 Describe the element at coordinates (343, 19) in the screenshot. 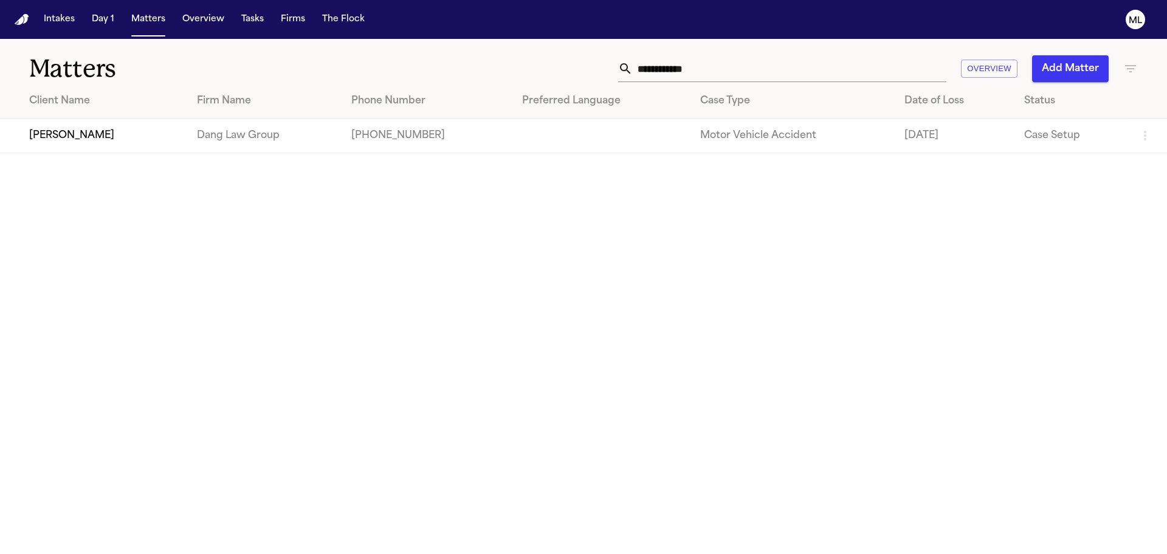

I see `button: The Flock` at that location.